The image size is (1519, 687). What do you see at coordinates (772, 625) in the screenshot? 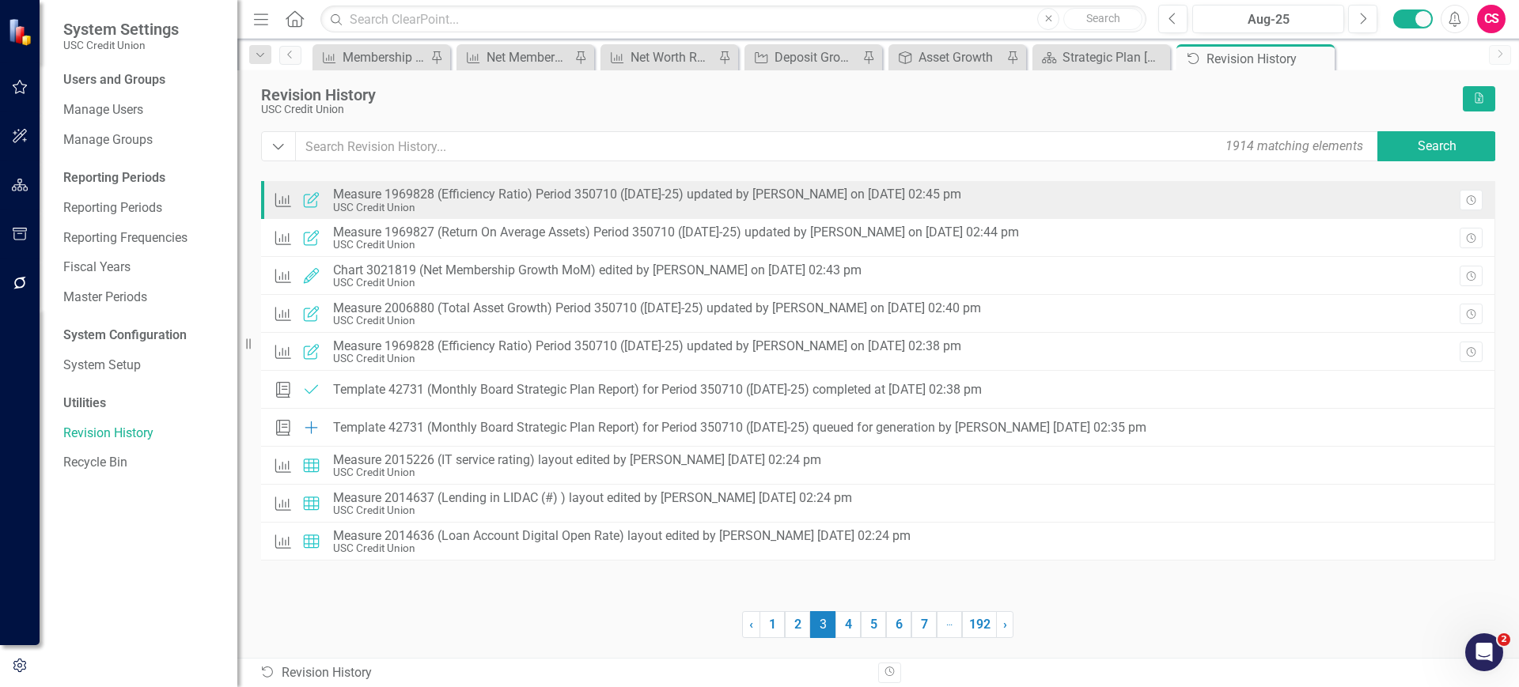
I see `a: 1` at bounding box center [772, 625].